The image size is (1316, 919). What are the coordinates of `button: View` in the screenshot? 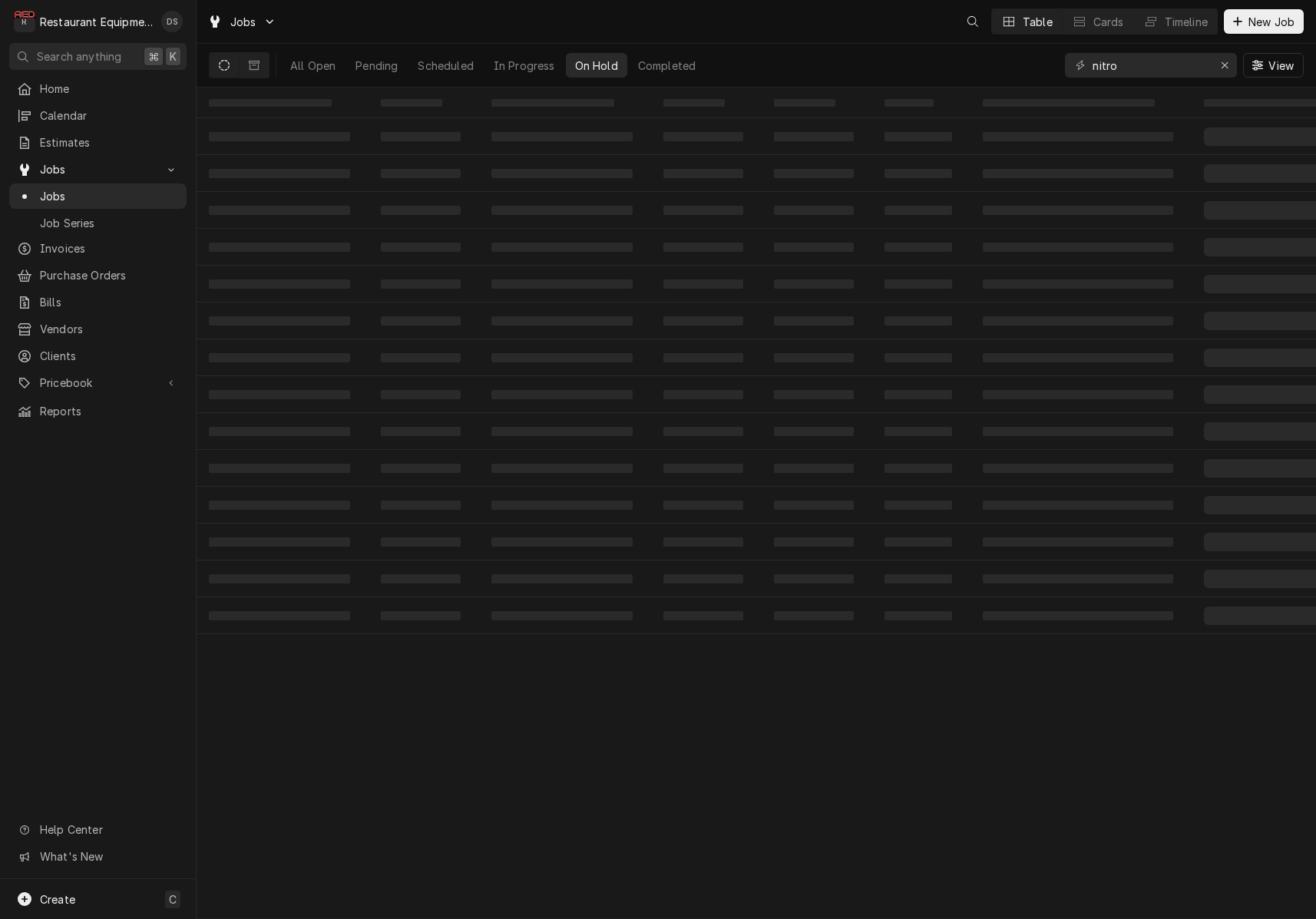 It's located at (1273, 65).